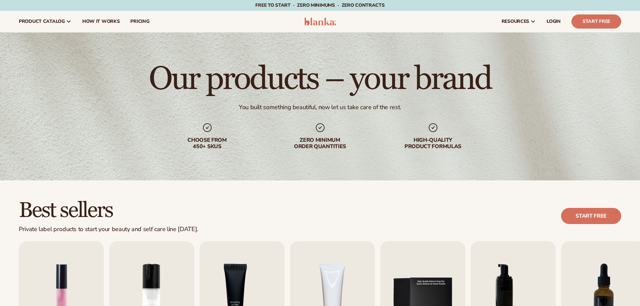 This screenshot has width=640, height=306. Describe the element at coordinates (320, 79) in the screenshot. I see `h1: Our products – your brand` at that location.